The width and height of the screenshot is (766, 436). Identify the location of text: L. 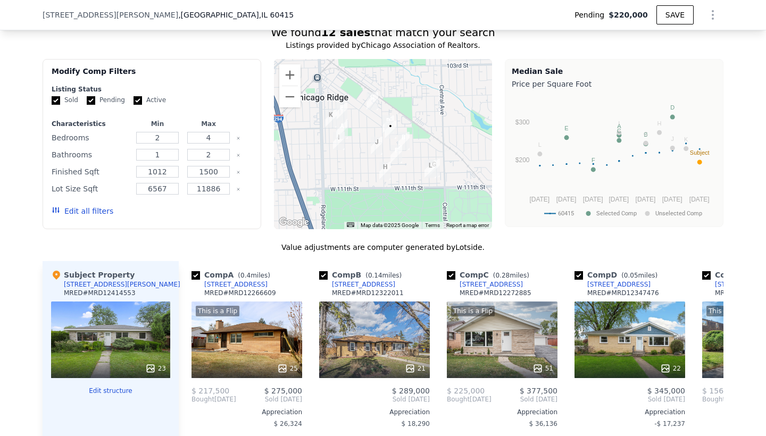
(540, 145).